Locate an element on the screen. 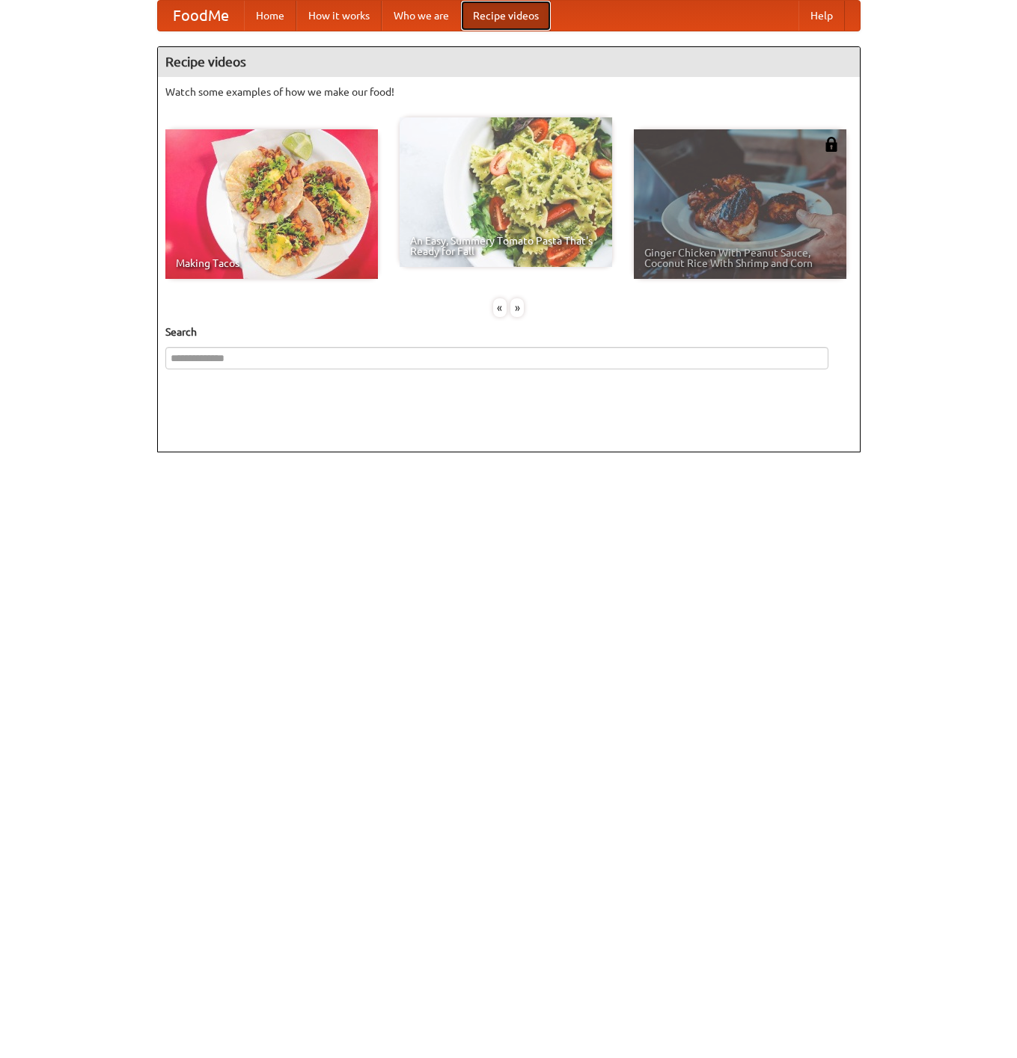  h4: Recipe videos is located at coordinates (509, 62).